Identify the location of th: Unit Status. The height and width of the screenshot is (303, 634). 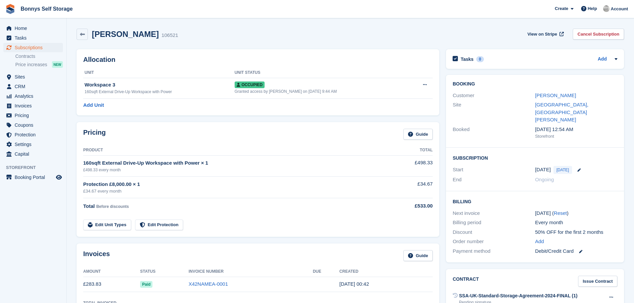
(322, 73).